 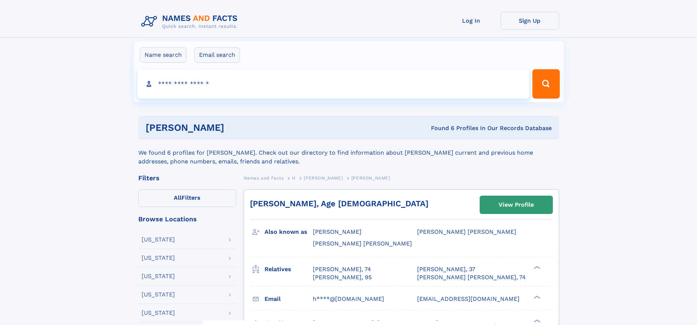 I want to click on button: Search Button, so click(x=546, y=84).